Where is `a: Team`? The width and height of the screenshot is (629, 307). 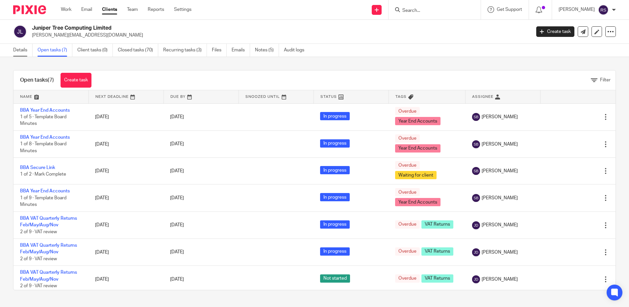
a: Team is located at coordinates (132, 10).